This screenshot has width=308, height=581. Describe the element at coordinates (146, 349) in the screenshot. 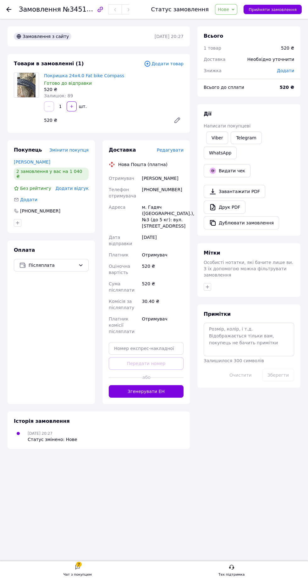

I see `input: Номер експрес-накладної` at that location.